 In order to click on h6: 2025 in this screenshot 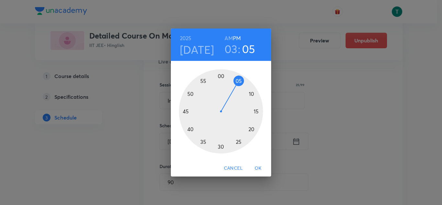, I will do `click(186, 38)`.